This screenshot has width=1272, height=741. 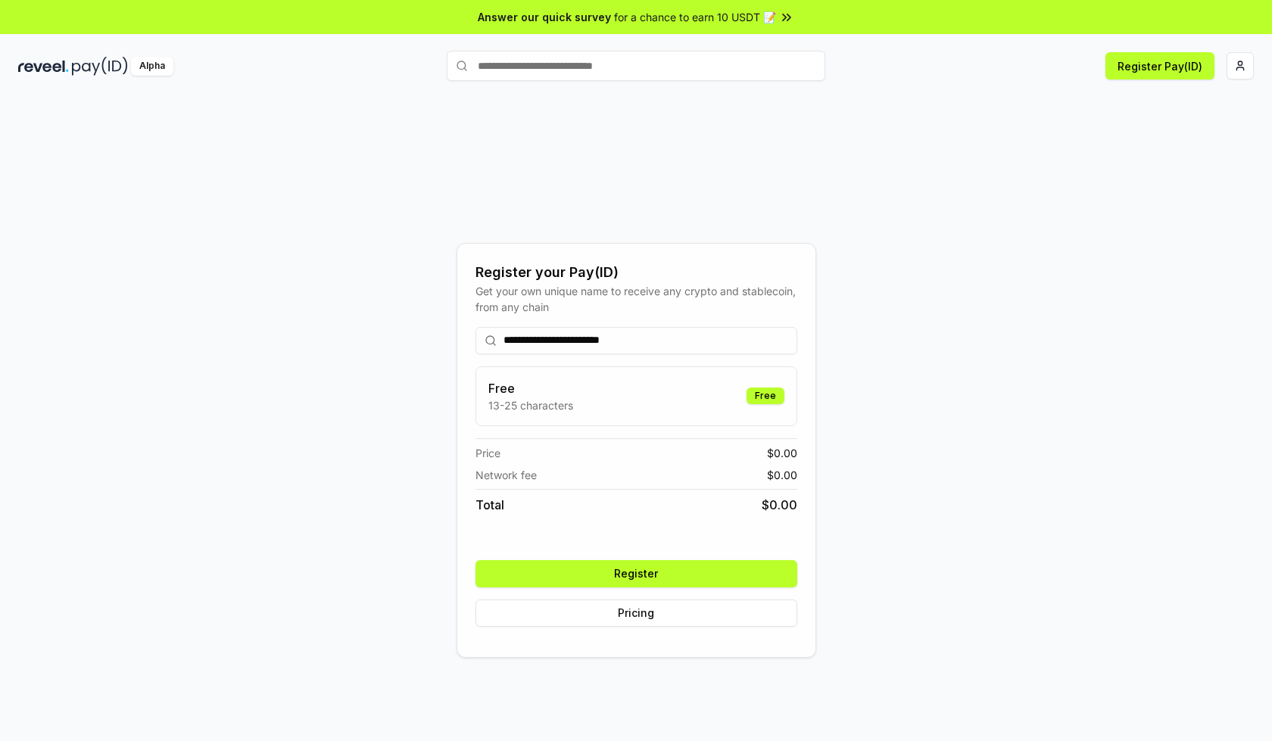 What do you see at coordinates (636, 273) in the screenshot?
I see `div: Register your Pay(ID)` at bounding box center [636, 273].